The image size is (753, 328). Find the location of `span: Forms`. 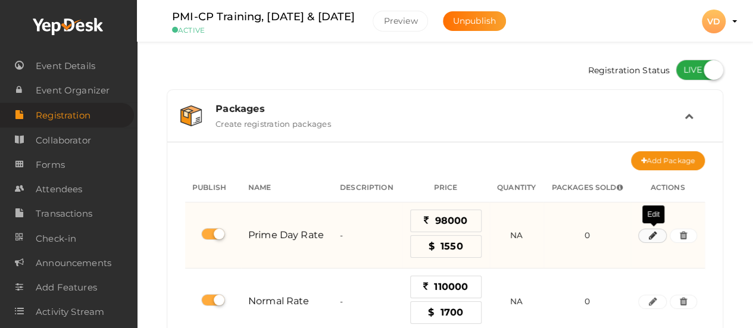

span: Forms is located at coordinates (50, 165).